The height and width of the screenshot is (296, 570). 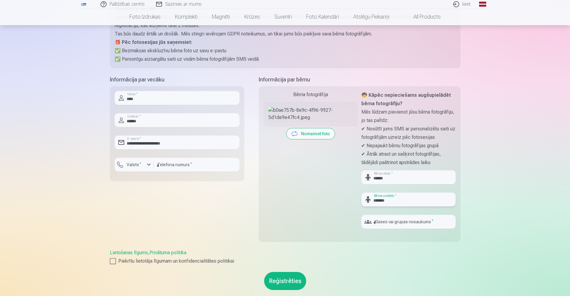 I want to click on label: Valsts, so click(x=134, y=165).